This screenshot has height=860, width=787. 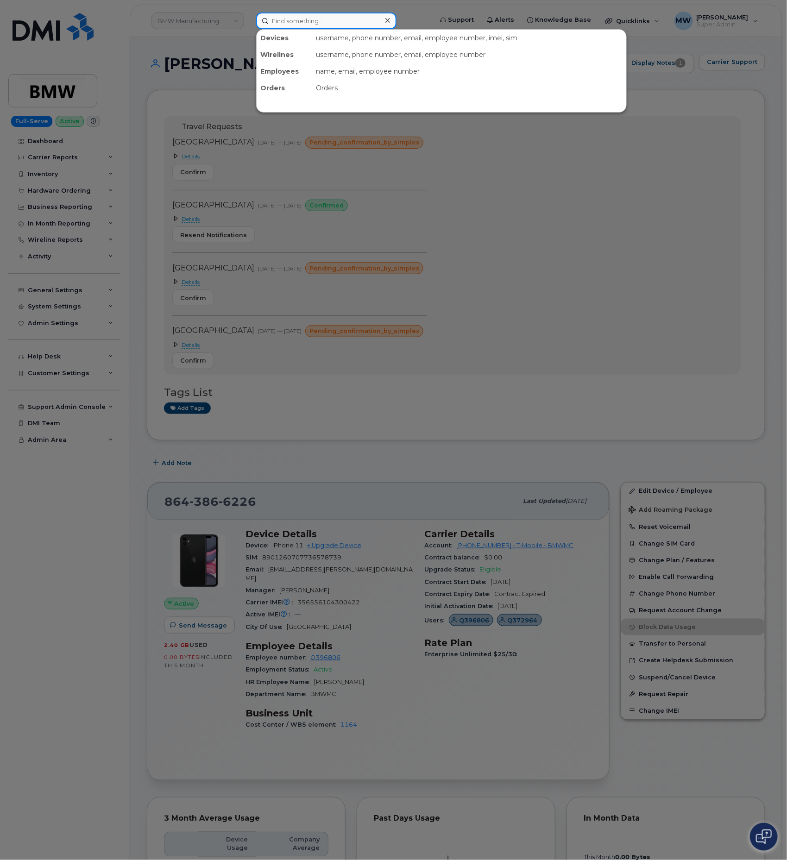 I want to click on div: Wirelines, so click(x=284, y=55).